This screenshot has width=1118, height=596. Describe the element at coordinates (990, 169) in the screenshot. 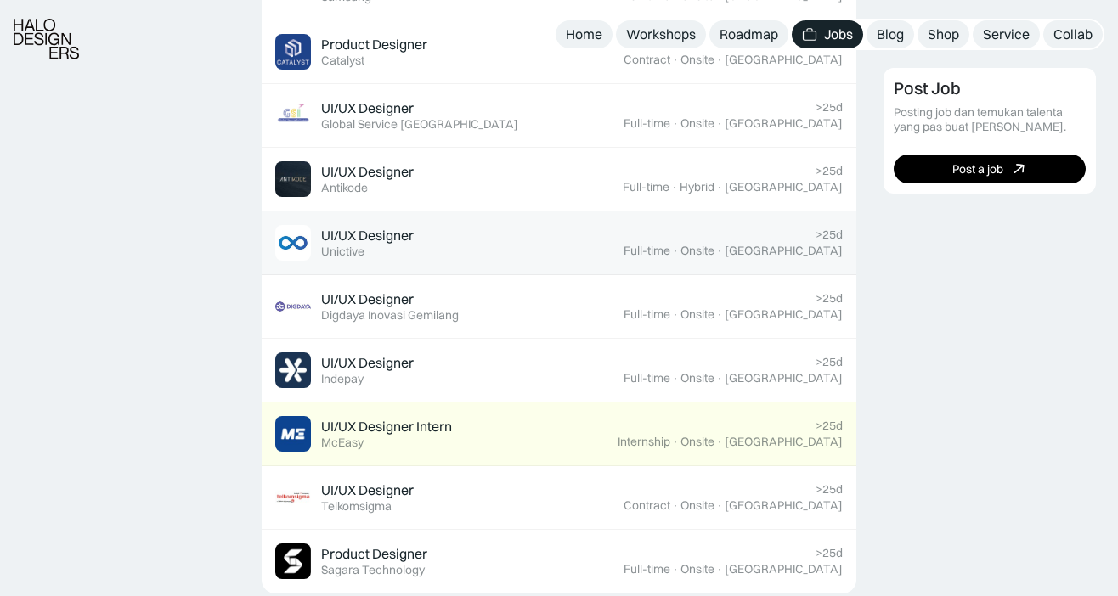

I see `a: Post a job` at that location.